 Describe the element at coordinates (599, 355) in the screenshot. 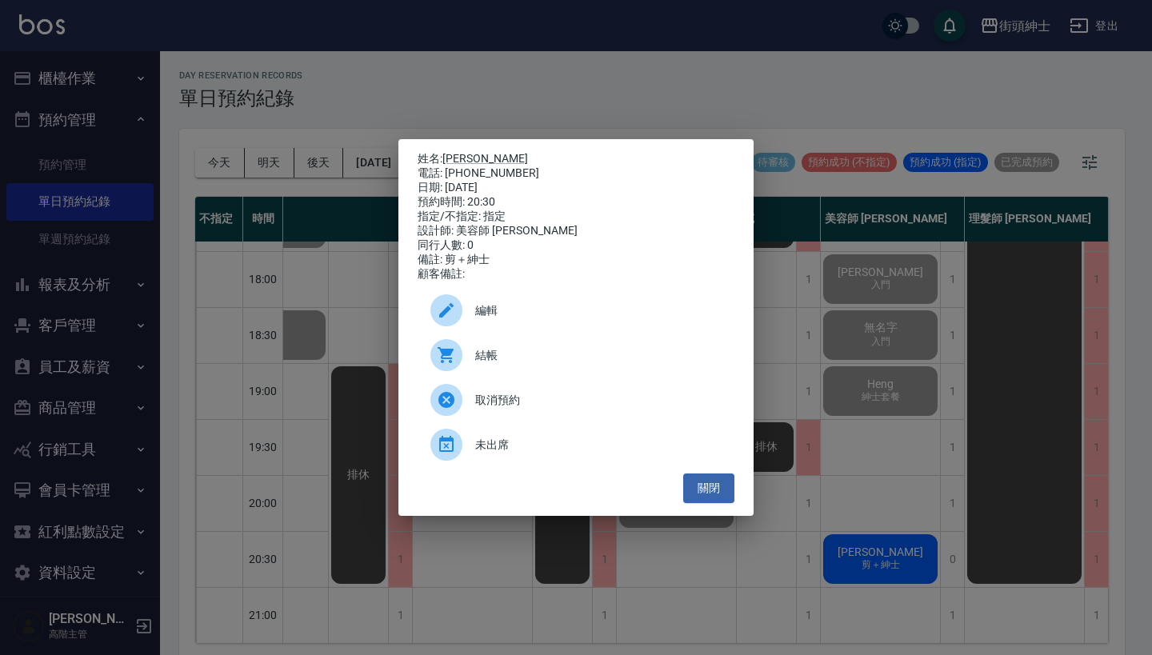

I see `span: 結帳` at that location.